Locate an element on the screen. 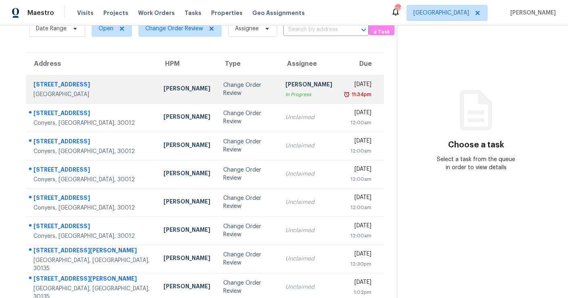 The image size is (568, 298). th: Address is located at coordinates (91, 64).